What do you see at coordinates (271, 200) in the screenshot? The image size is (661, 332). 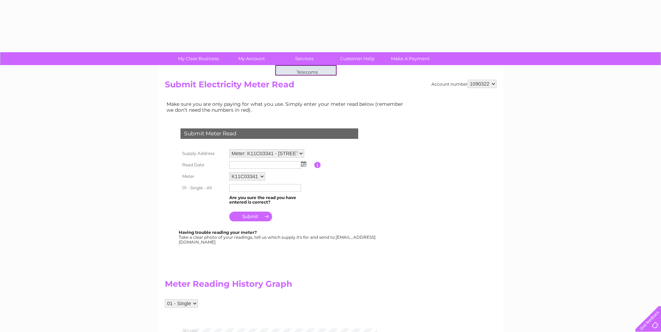 I see `td: Are you sure the read you have entered is correct?` at bounding box center [271, 200].